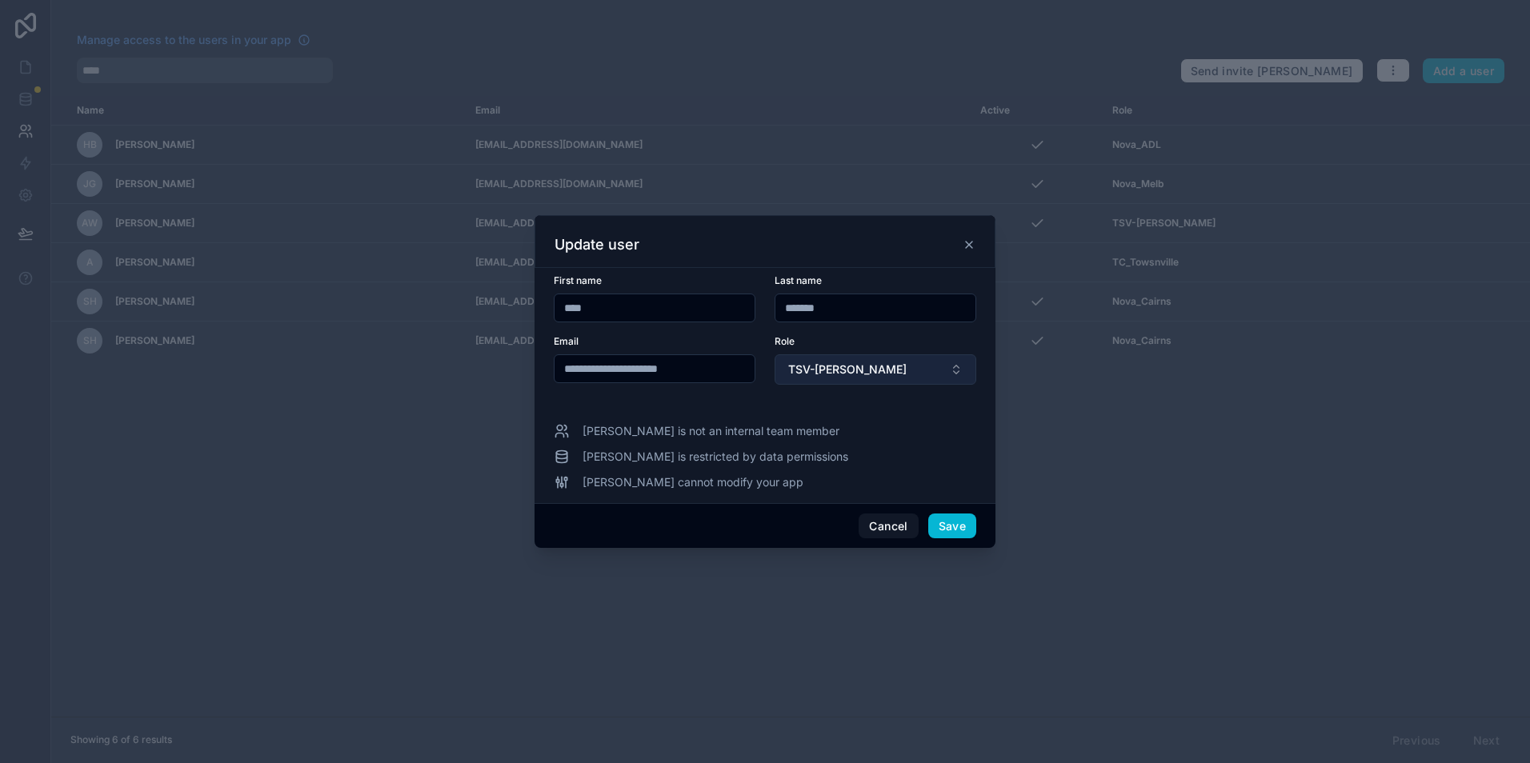 This screenshot has height=763, width=1530. What do you see at coordinates (784, 341) in the screenshot?
I see `span: Role` at bounding box center [784, 341].